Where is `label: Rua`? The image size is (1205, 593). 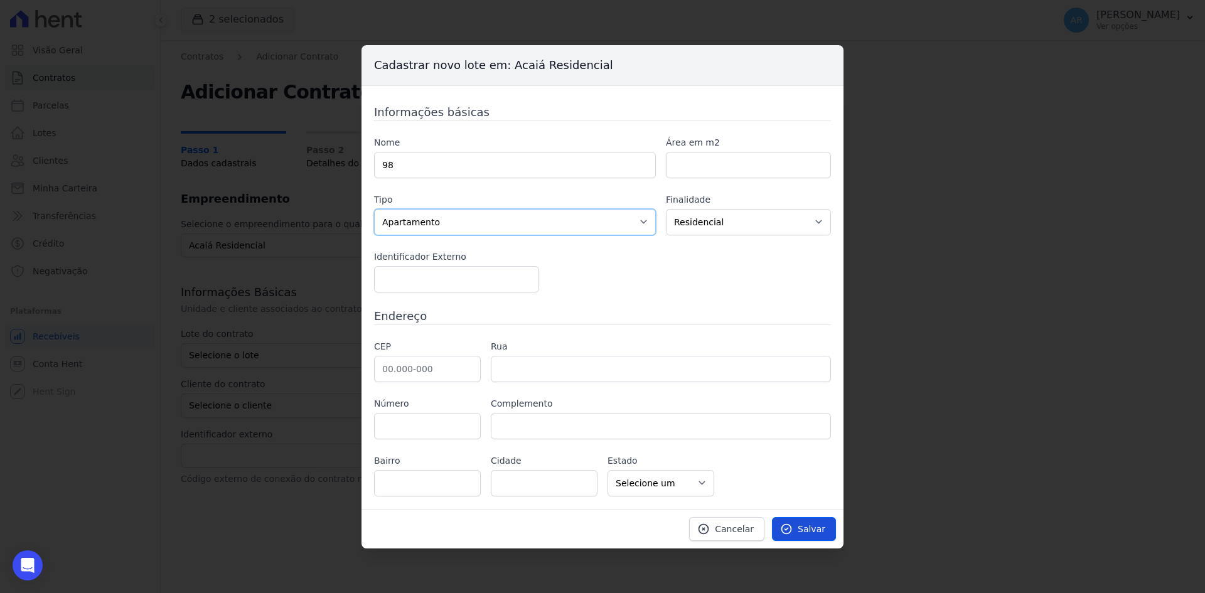 label: Rua is located at coordinates (661, 346).